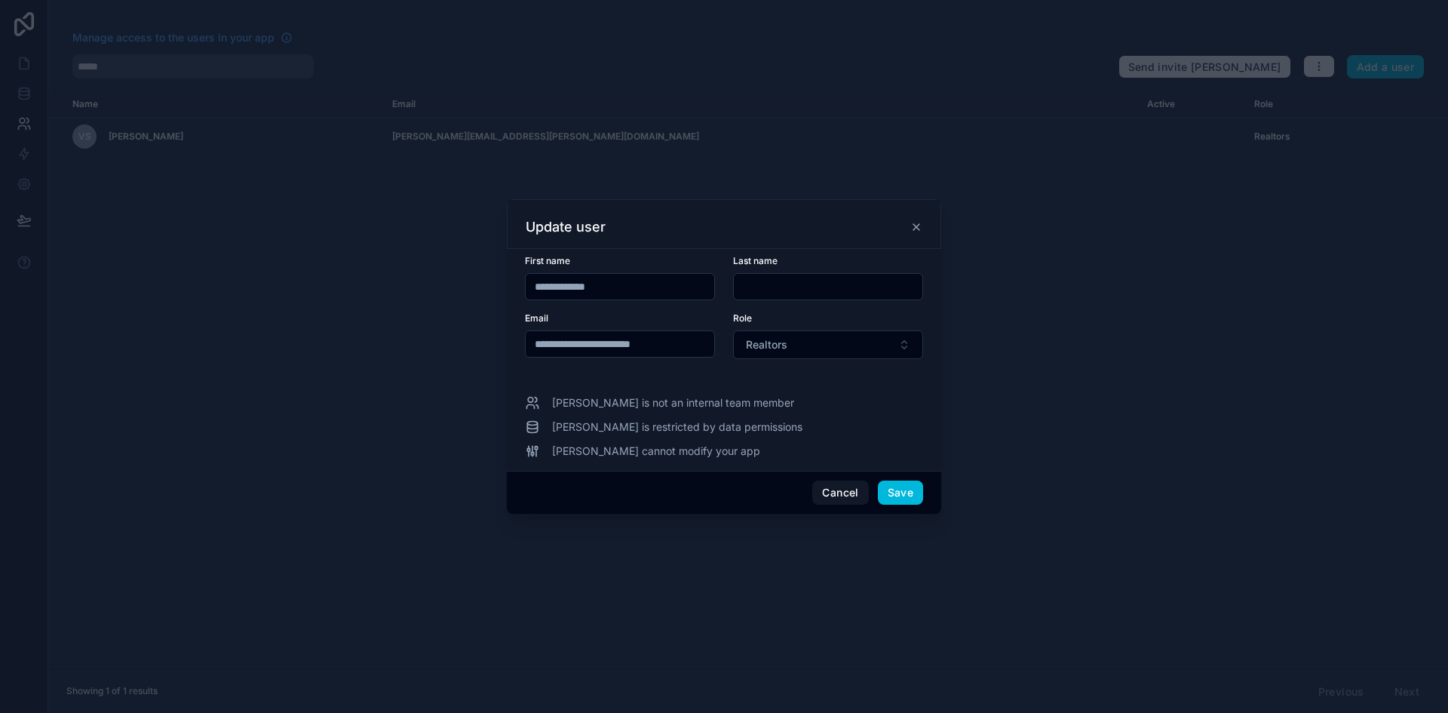  I want to click on h3: Update user, so click(566, 227).